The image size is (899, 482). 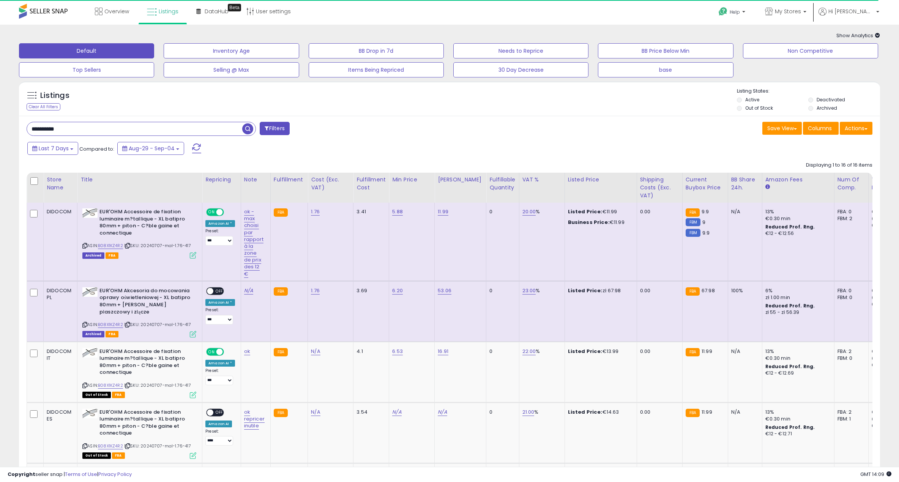 What do you see at coordinates (659, 188) in the screenshot?
I see `div: Shipping Costs (Exc. VAT)` at bounding box center [659, 188].